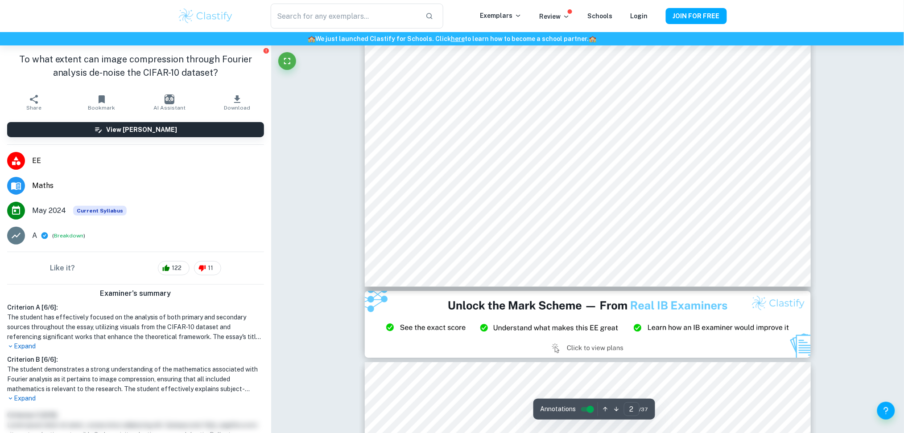 Image resolution: width=904 pixels, height=433 pixels. Describe the element at coordinates (696, 16) in the screenshot. I see `a: JOIN FOR FREE` at that location.